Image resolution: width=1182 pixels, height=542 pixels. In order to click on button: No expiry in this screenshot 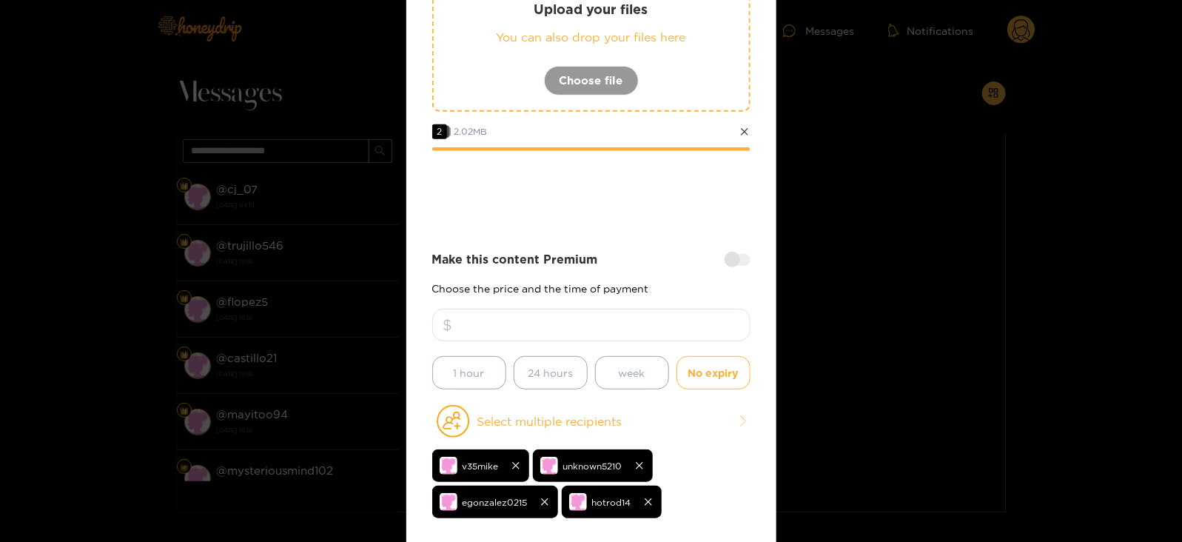, I will do `click(714, 372)`.